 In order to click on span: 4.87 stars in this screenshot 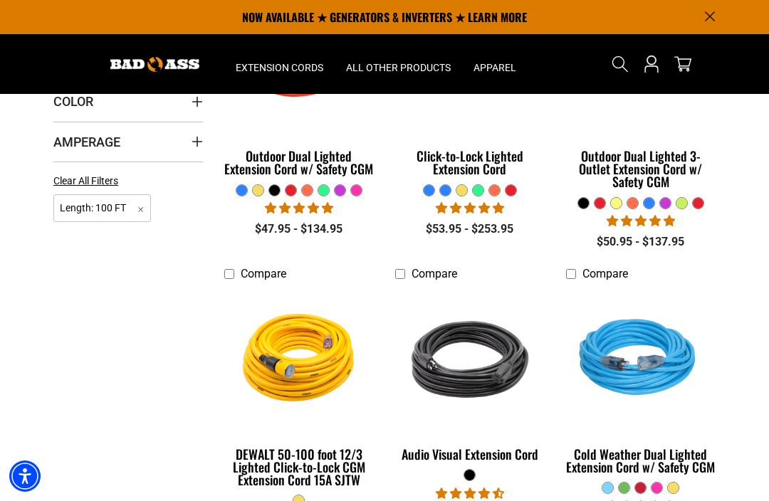, I will do `click(470, 208)`.